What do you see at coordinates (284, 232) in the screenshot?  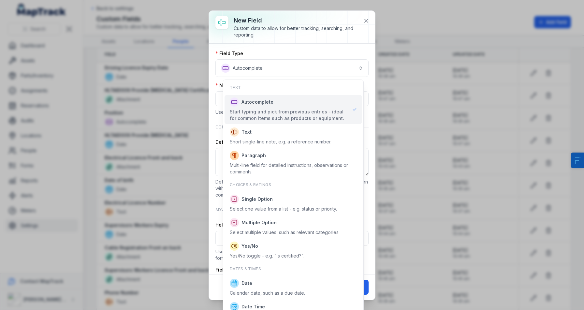 I see `div: Select multiple values, such as relevant categories.` at bounding box center [284, 232].